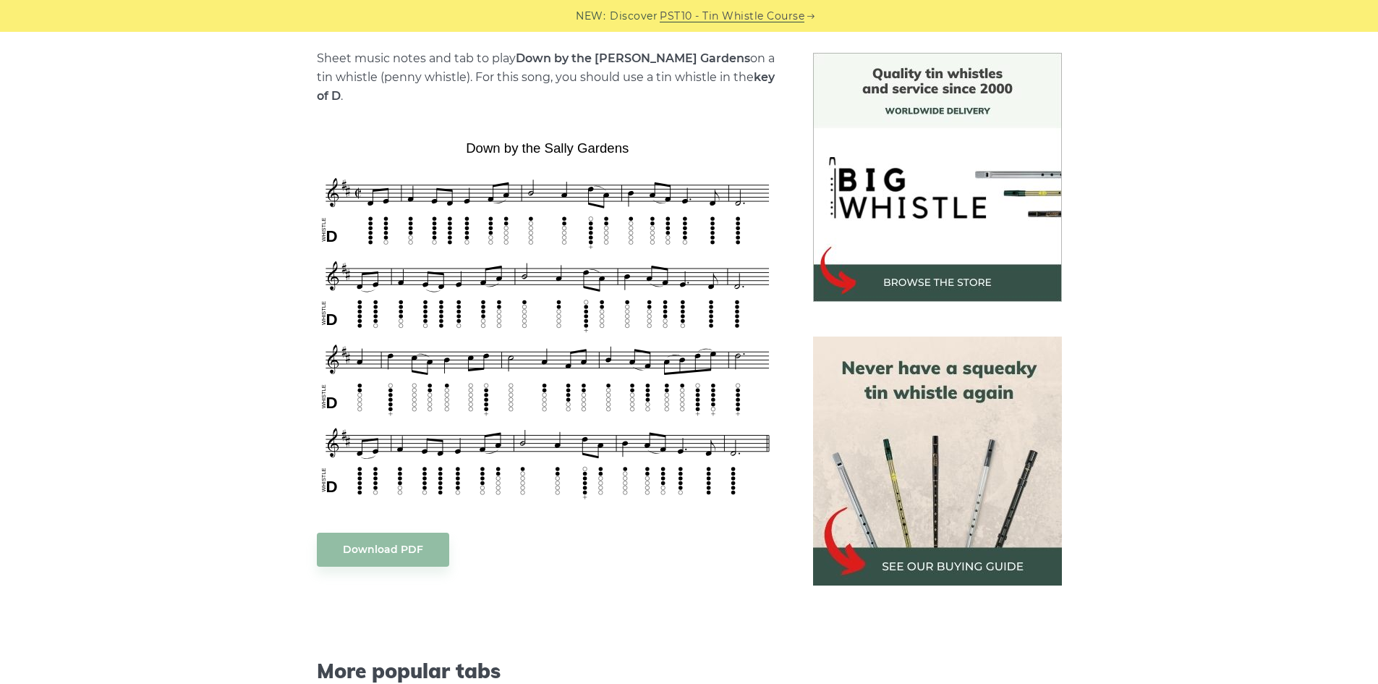 The image size is (1378, 684). I want to click on span: Discover, so click(634, 16).